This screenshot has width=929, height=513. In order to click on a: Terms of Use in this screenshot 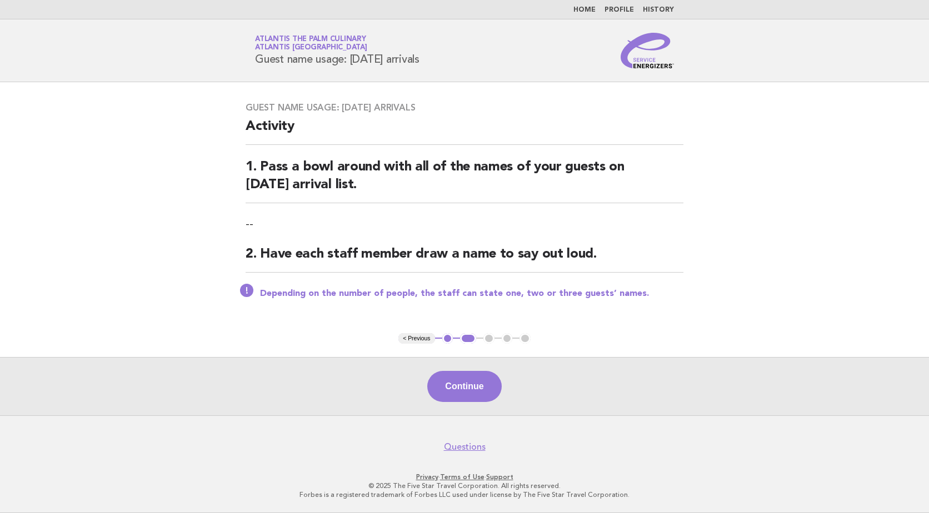, I will do `click(462, 477)`.